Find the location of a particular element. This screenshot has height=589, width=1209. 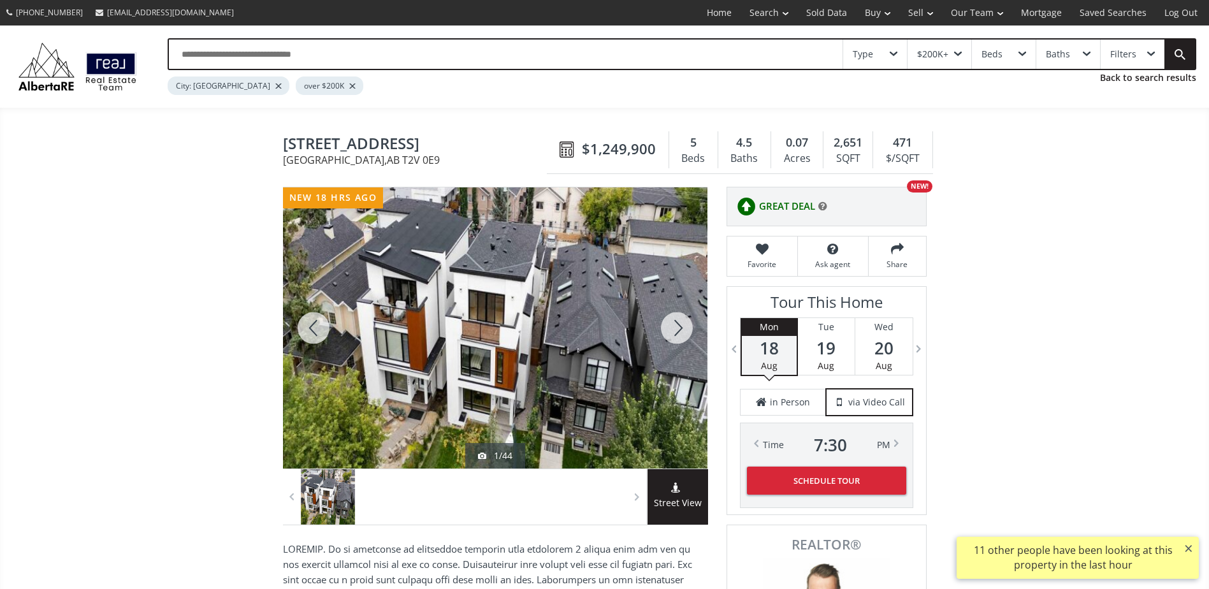

span: 18 is located at coordinates (769, 348).